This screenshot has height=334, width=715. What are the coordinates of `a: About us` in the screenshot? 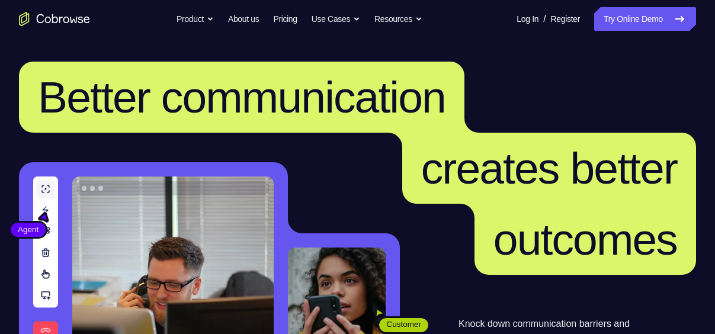 It's located at (243, 19).